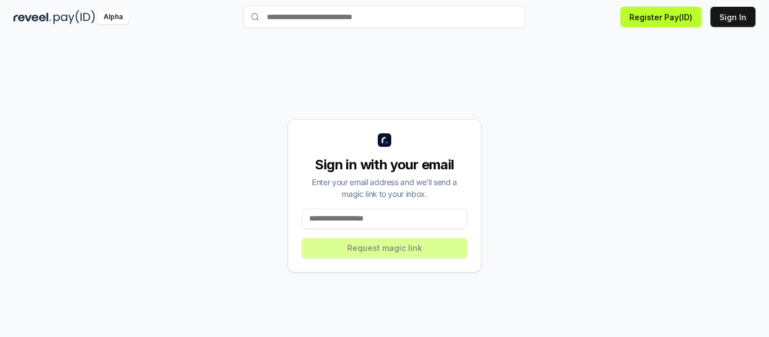 The height and width of the screenshot is (337, 769). I want to click on div: Alpha, so click(113, 17).